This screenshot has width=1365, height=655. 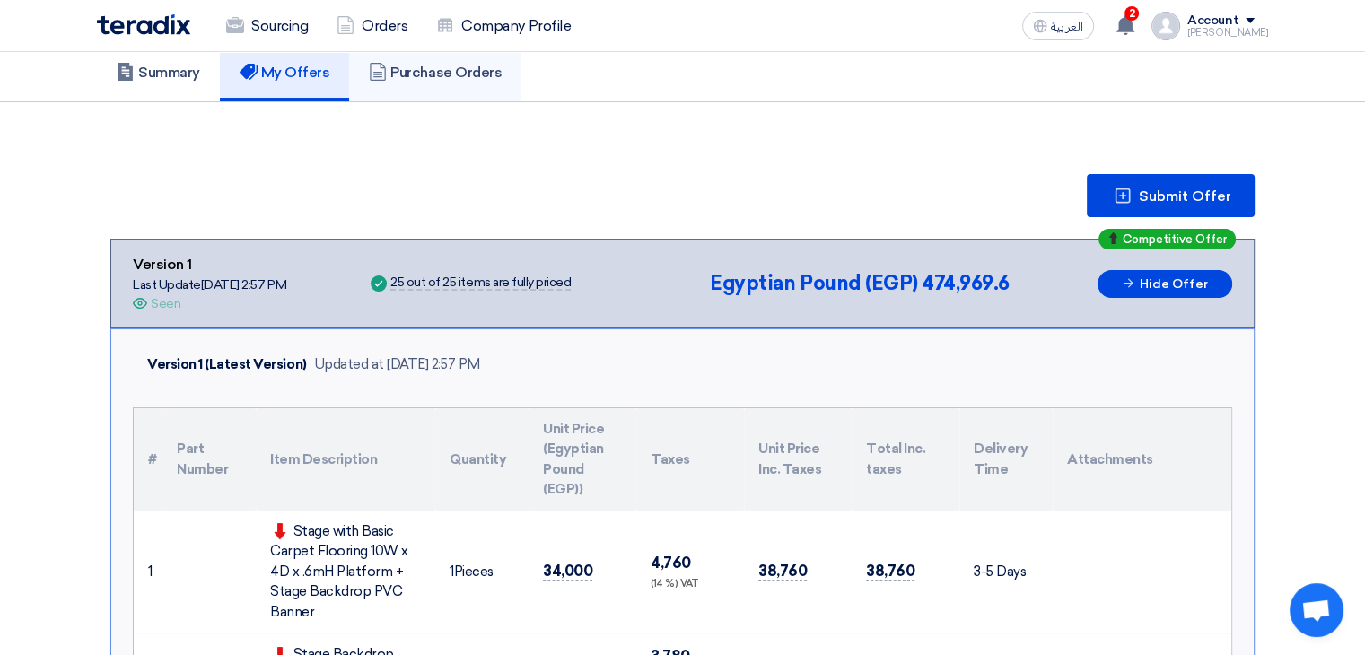 What do you see at coordinates (227, 364) in the screenshot?
I see `div: Version 1 (Latest Version)` at bounding box center [227, 364].